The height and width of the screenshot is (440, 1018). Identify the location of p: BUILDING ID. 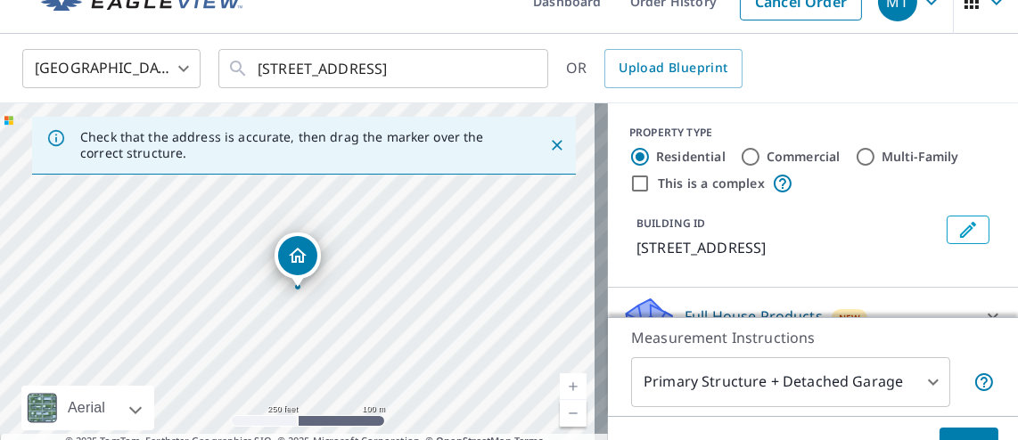
(670, 223).